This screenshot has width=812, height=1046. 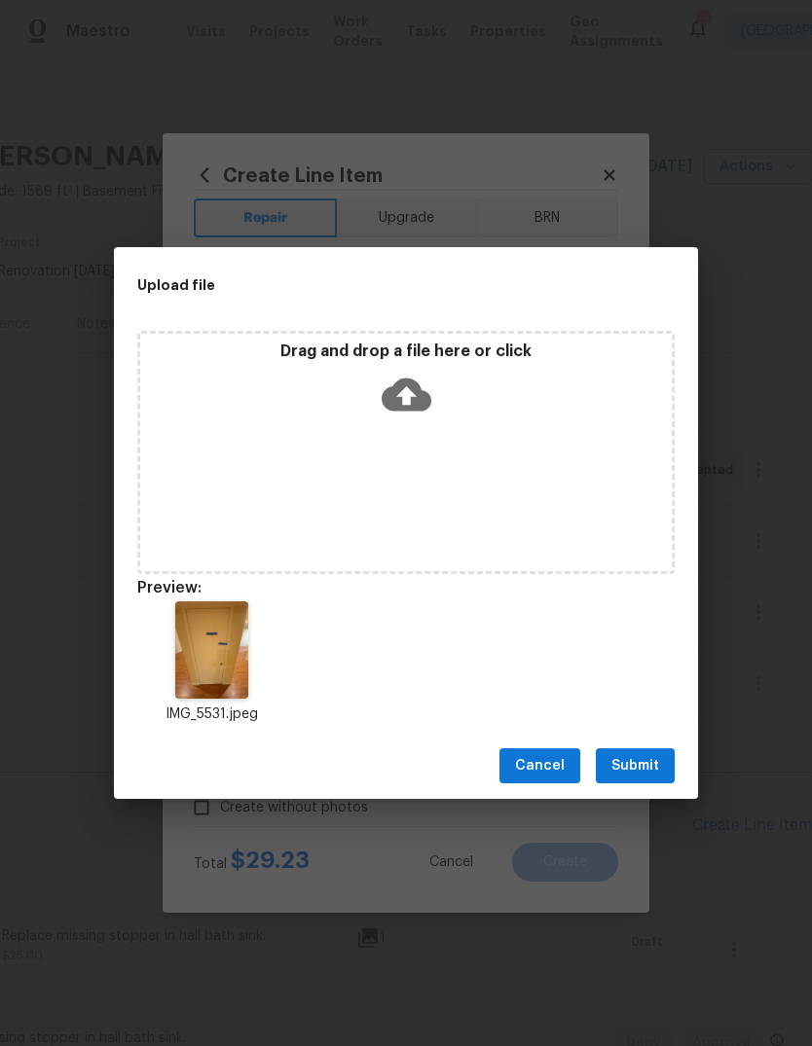 What do you see at coordinates (211, 650) in the screenshot?
I see `img: 9k=` at bounding box center [211, 650].